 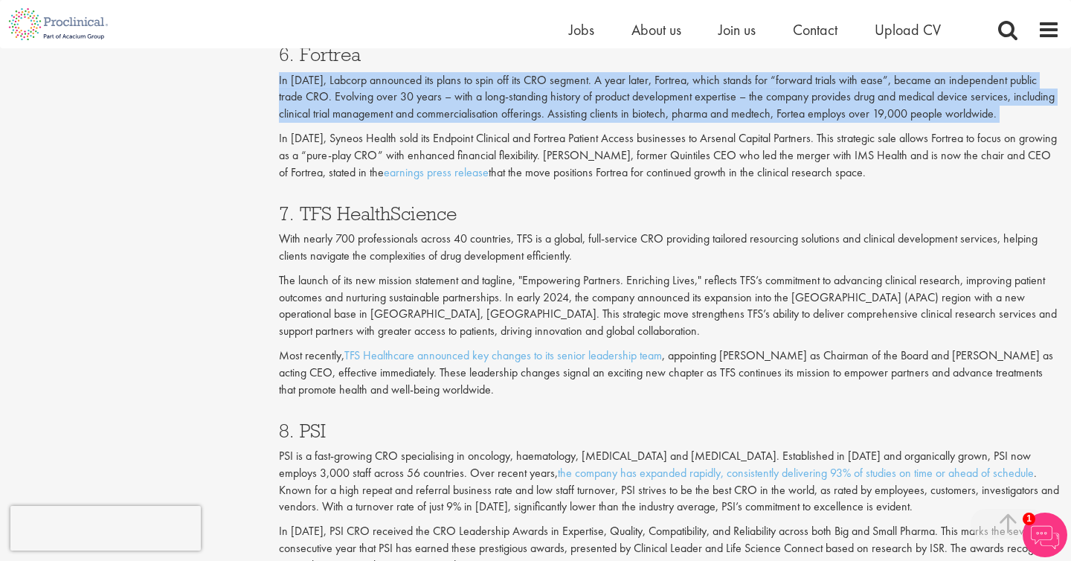 What do you see at coordinates (907, 30) in the screenshot?
I see `span: Upload CV` at bounding box center [907, 30].